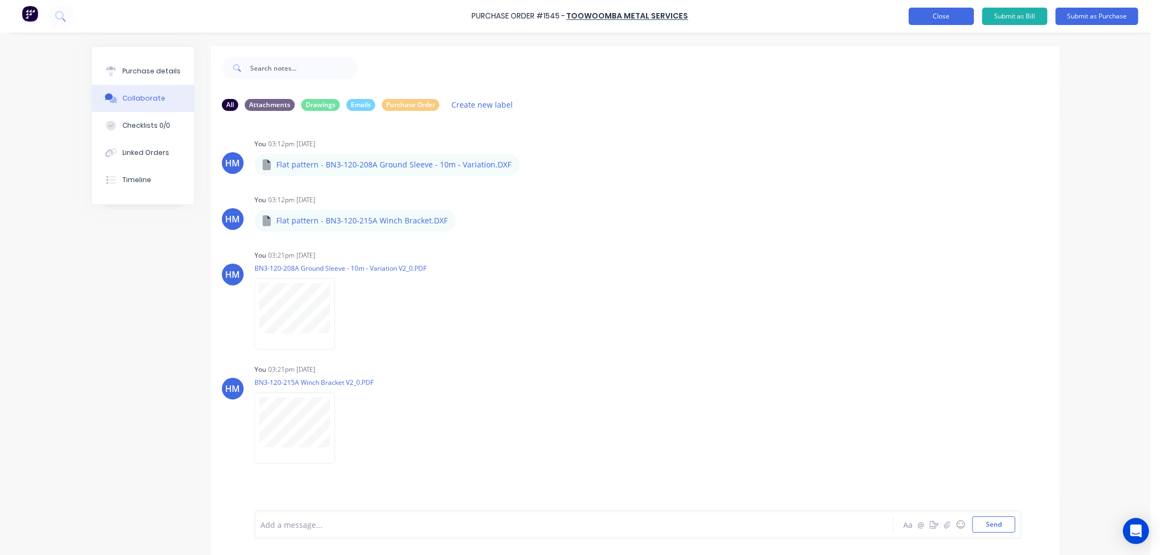 The width and height of the screenshot is (1160, 555). What do you see at coordinates (941, 16) in the screenshot?
I see `button: Close` at bounding box center [941, 16].